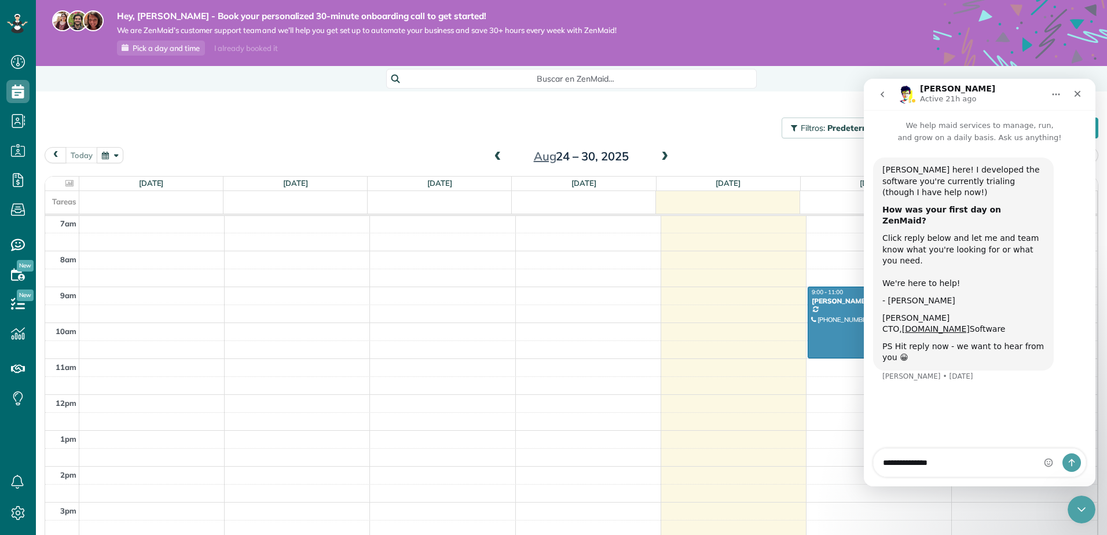  I want to click on span: 8am, so click(68, 259).